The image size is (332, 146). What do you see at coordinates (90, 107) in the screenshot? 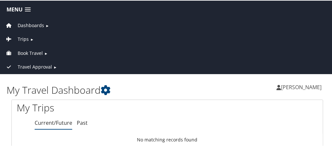
I see `h1: My Trips` at bounding box center [90, 107].